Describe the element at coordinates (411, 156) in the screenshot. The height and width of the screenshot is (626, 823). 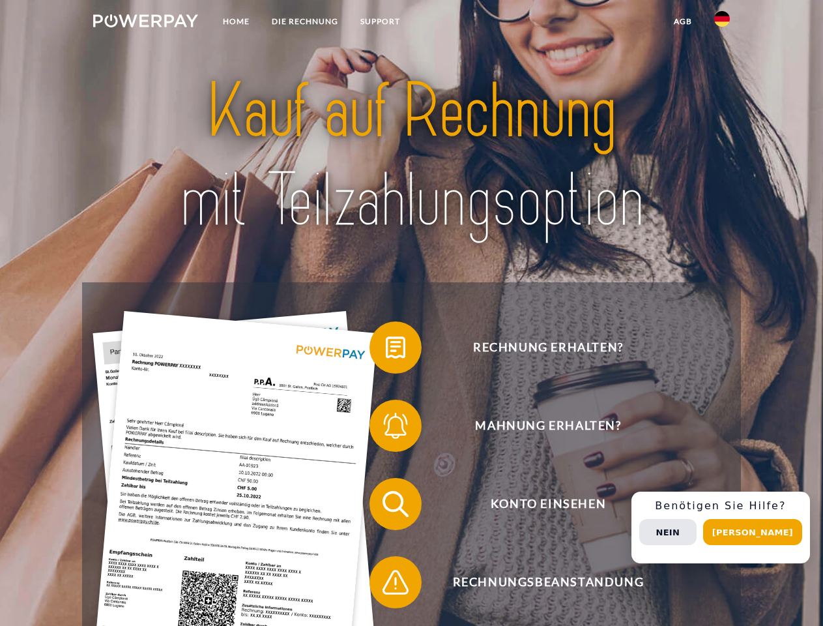
I see `img: title-powerpay_de.svg` at that location.